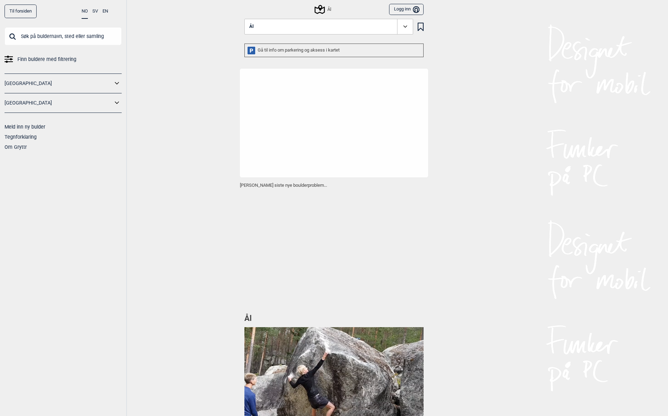 This screenshot has height=416, width=668. What do you see at coordinates (16, 147) in the screenshot?
I see `a: Om Gryttr` at bounding box center [16, 147].